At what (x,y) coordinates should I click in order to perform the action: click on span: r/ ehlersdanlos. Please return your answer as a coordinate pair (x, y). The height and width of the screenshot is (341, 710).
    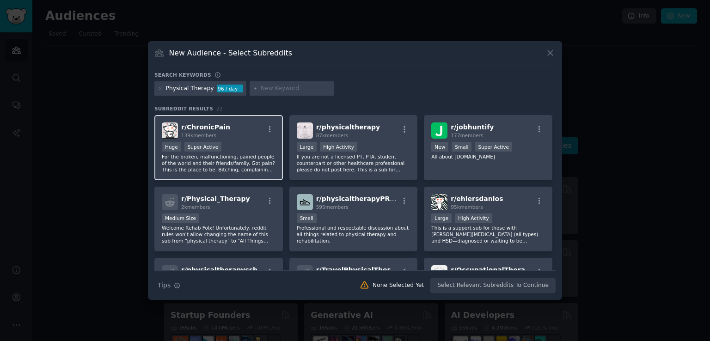
    Looking at the image, I should click on (477, 199).